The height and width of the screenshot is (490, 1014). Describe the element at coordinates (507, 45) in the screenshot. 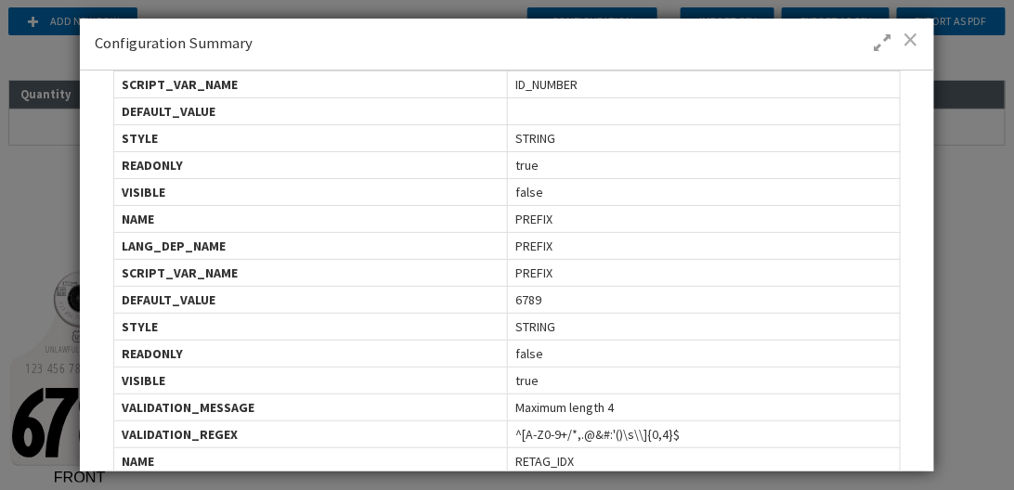

I see `div: Configuration Summary` at that location.